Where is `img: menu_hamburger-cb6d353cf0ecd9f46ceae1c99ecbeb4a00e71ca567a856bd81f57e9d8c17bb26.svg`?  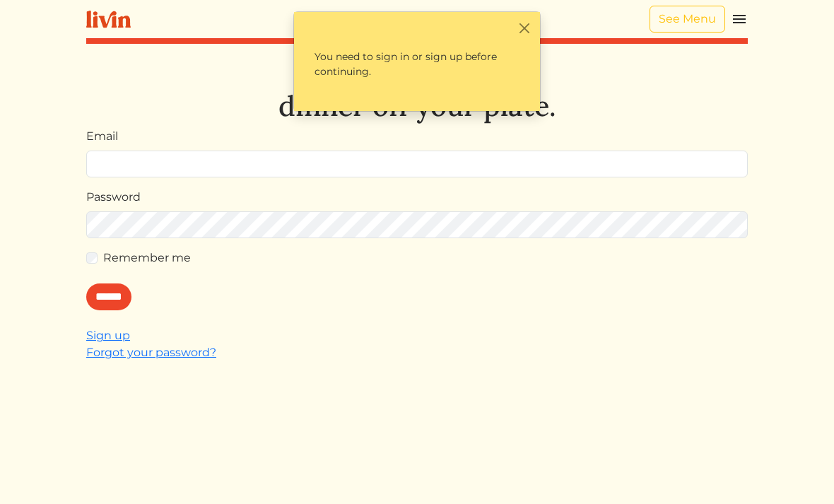 img: menu_hamburger-cb6d353cf0ecd9f46ceae1c99ecbeb4a00e71ca567a856bd81f57e9d8c17bb26.svg is located at coordinates (739, 19).